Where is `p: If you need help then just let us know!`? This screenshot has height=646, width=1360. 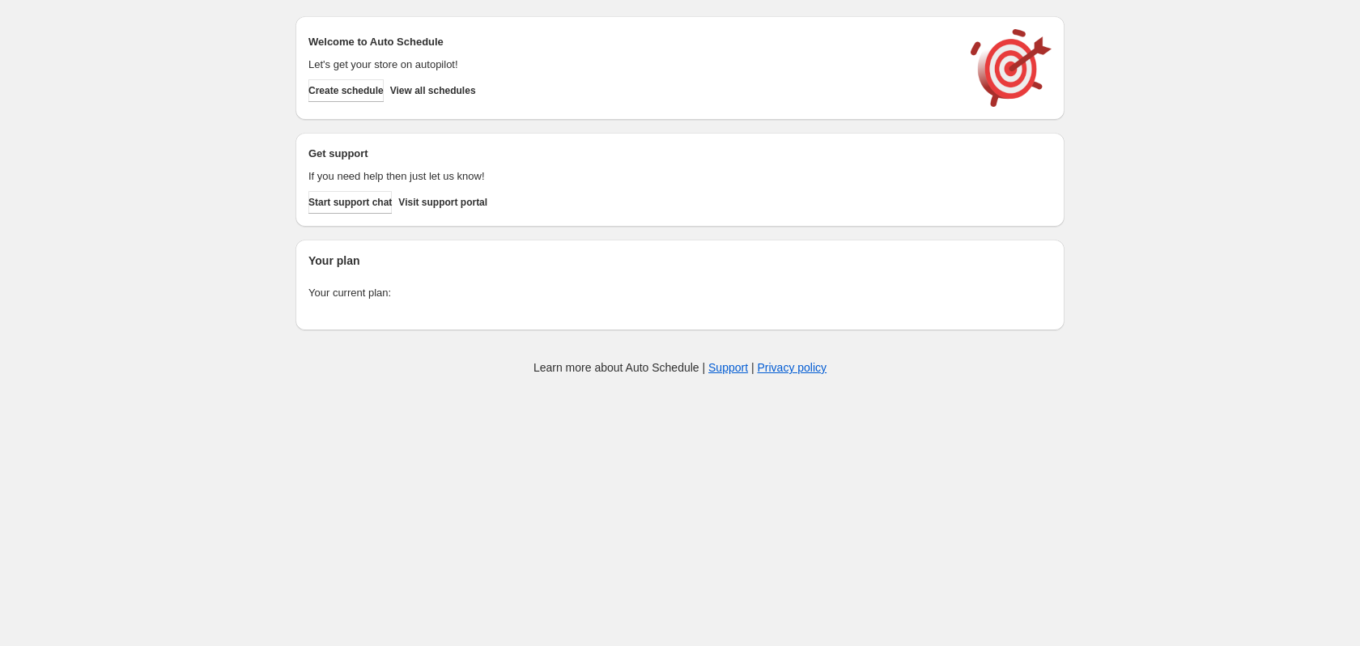
p: If you need help then just let us know! is located at coordinates (631, 176).